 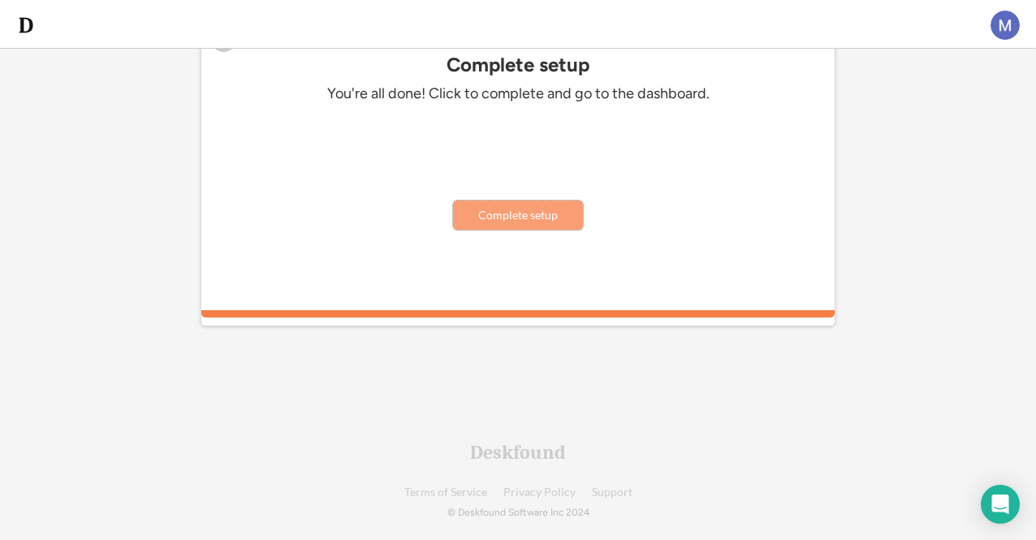 What do you see at coordinates (518, 215) in the screenshot?
I see `button: Complete setup` at bounding box center [518, 215].